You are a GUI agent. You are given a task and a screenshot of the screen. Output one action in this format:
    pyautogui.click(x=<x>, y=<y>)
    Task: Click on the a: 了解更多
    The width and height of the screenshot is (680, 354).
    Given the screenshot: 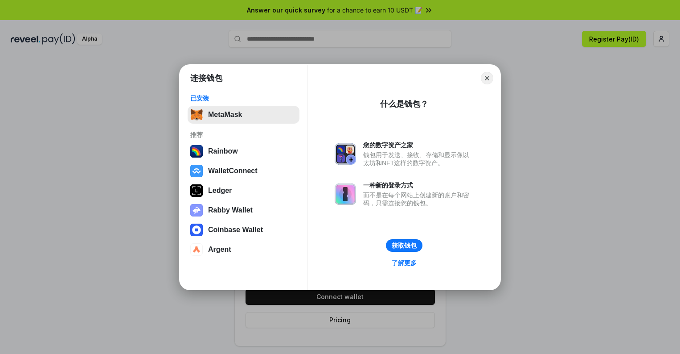 What is the action you would take?
    pyautogui.click(x=404, y=263)
    